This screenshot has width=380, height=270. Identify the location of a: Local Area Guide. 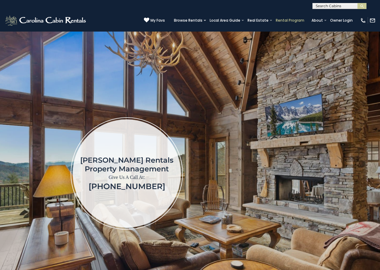
(225, 20).